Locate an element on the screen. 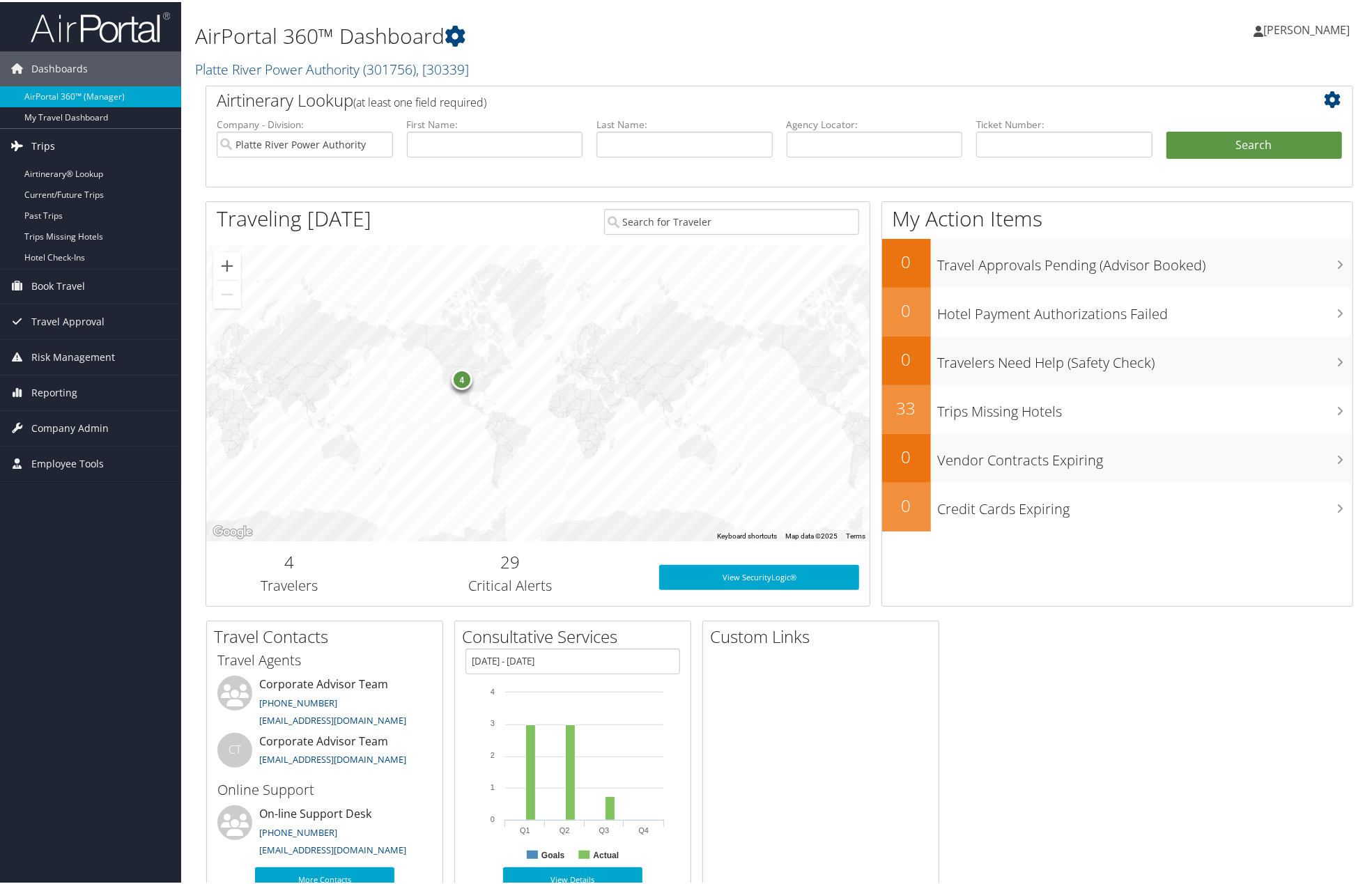 The height and width of the screenshot is (884, 1372). li: On-line Support Desk is located at coordinates (325, 832).